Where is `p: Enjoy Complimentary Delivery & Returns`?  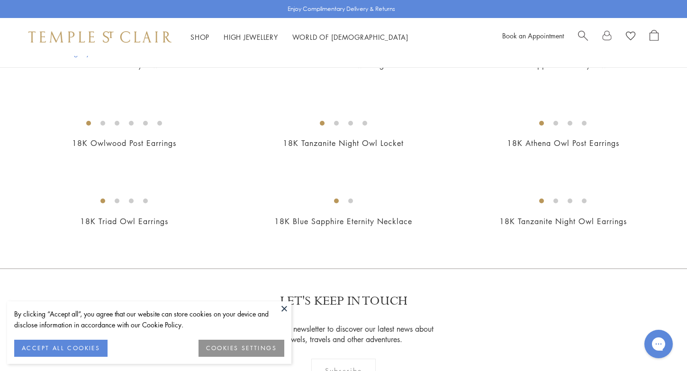
p: Enjoy Complimentary Delivery & Returns is located at coordinates (341, 9).